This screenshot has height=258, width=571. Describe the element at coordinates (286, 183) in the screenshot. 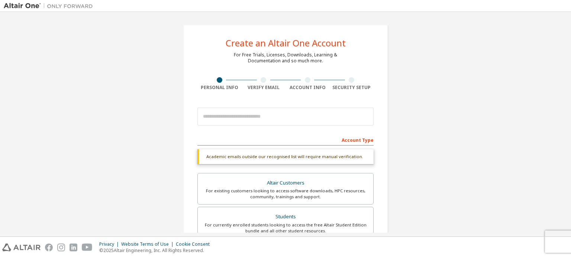

I see `div: Altair Customers` at that location.